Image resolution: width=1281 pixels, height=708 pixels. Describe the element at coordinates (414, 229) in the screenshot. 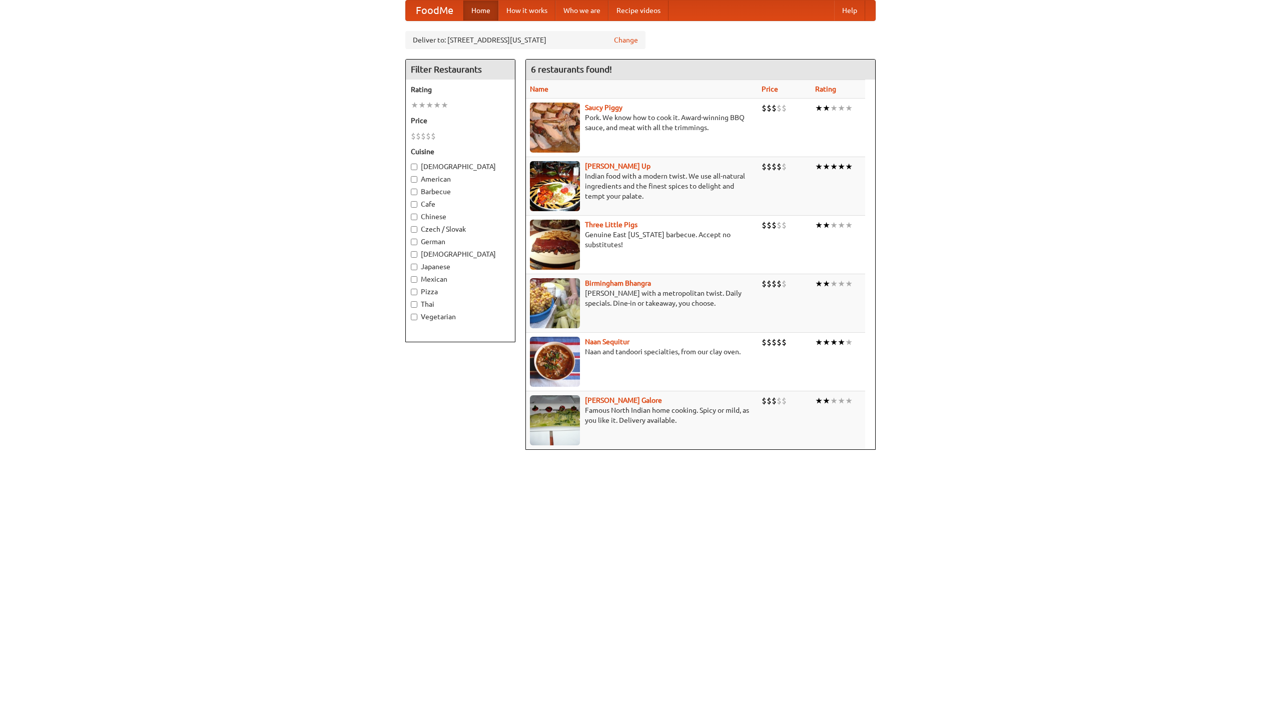

I see `input: Czech / Slovak` at that location.